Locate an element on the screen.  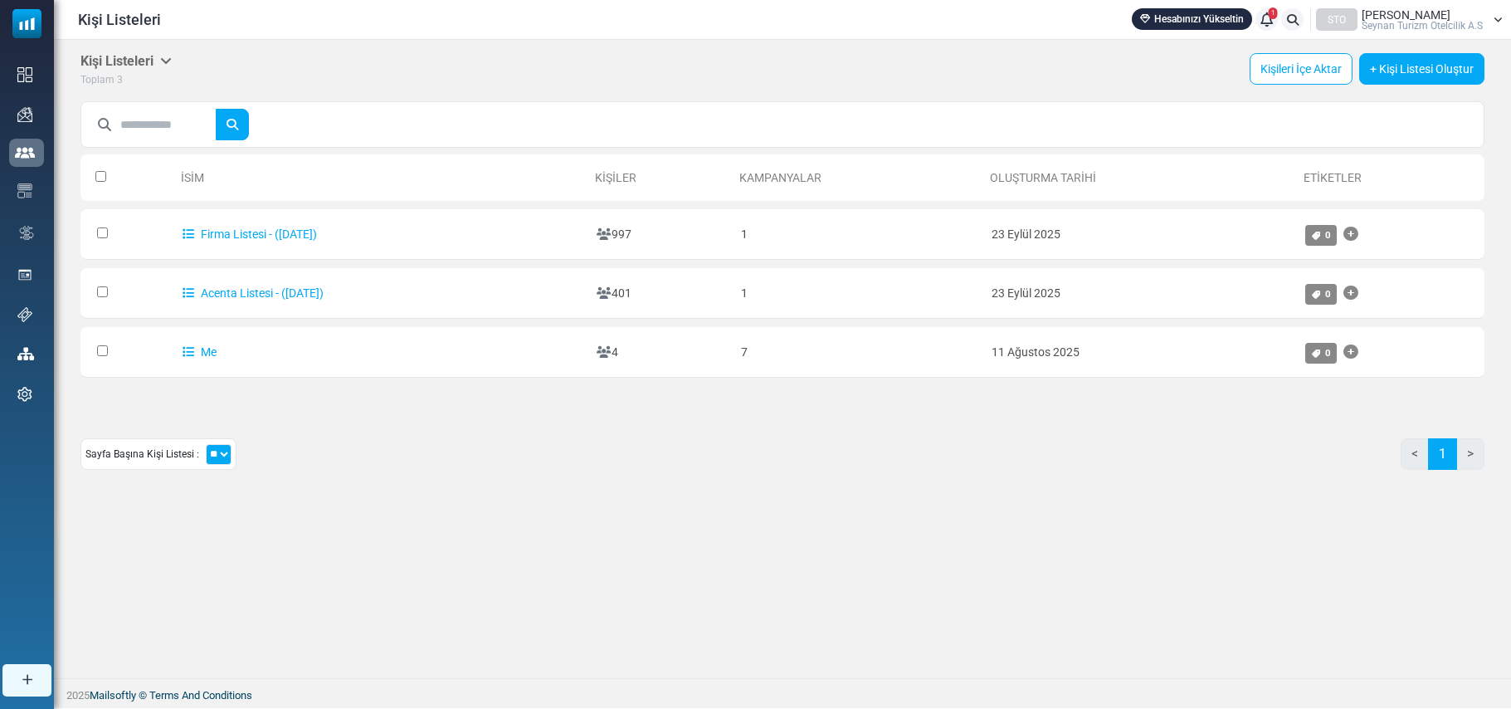
a: Hesabınızı Yükseltin is located at coordinates (1192, 19).